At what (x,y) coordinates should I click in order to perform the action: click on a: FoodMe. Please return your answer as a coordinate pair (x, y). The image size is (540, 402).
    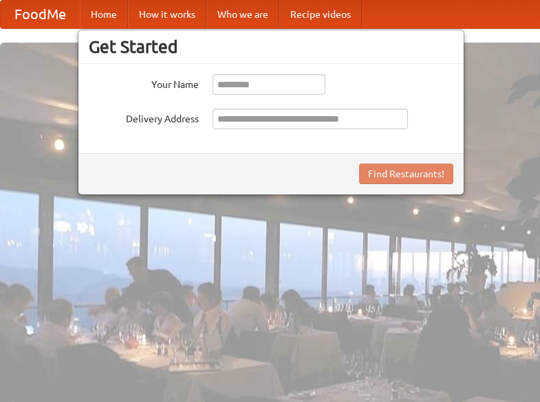
    Looking at the image, I should click on (40, 14).